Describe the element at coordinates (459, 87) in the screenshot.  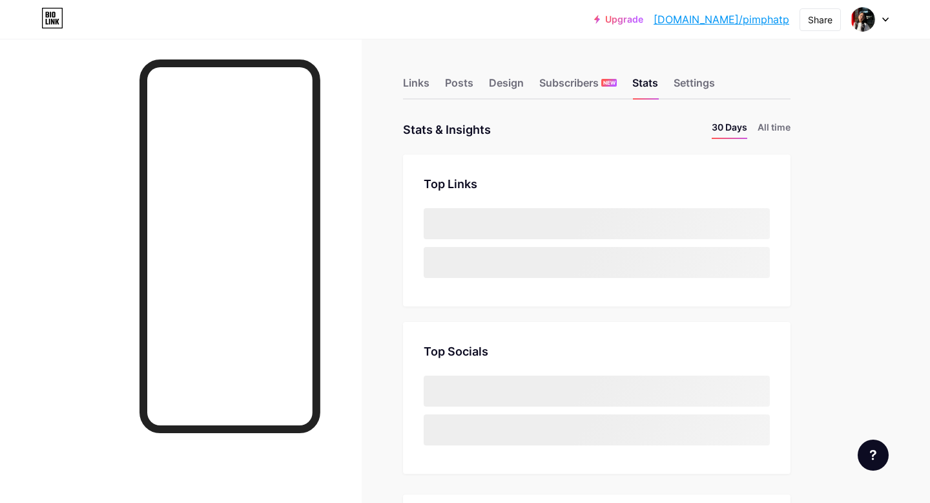
I see `div: Posts` at that location.